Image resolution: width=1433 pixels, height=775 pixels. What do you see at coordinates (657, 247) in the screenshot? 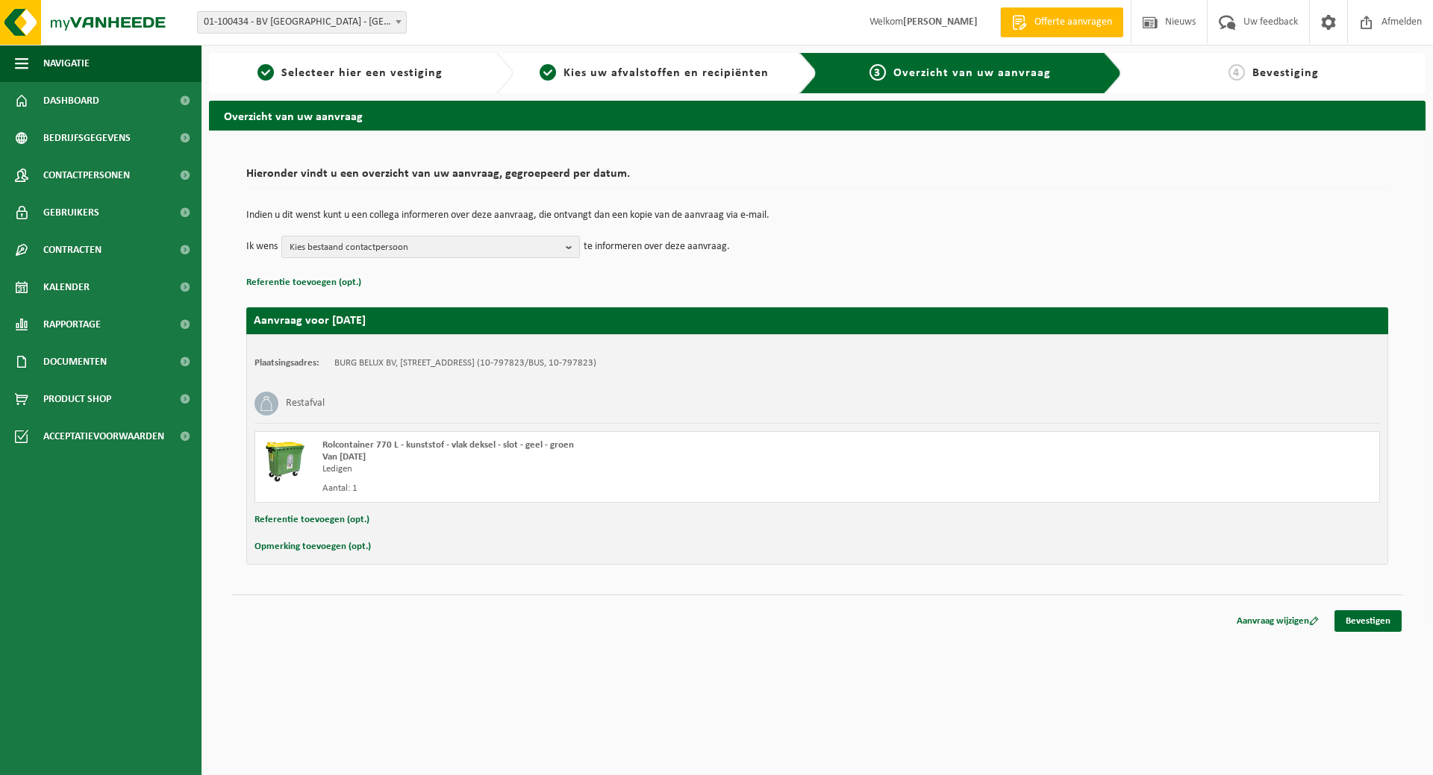
I see `p: te informeren over deze aanvraag.` at bounding box center [657, 247].